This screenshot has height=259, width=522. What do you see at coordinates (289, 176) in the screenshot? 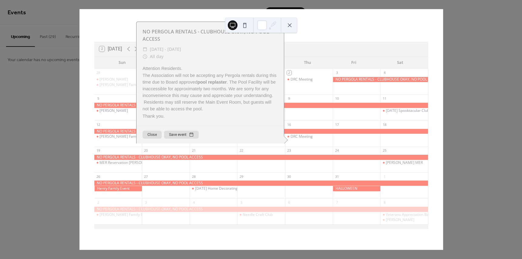
I see `div: 30` at bounding box center [289, 176].